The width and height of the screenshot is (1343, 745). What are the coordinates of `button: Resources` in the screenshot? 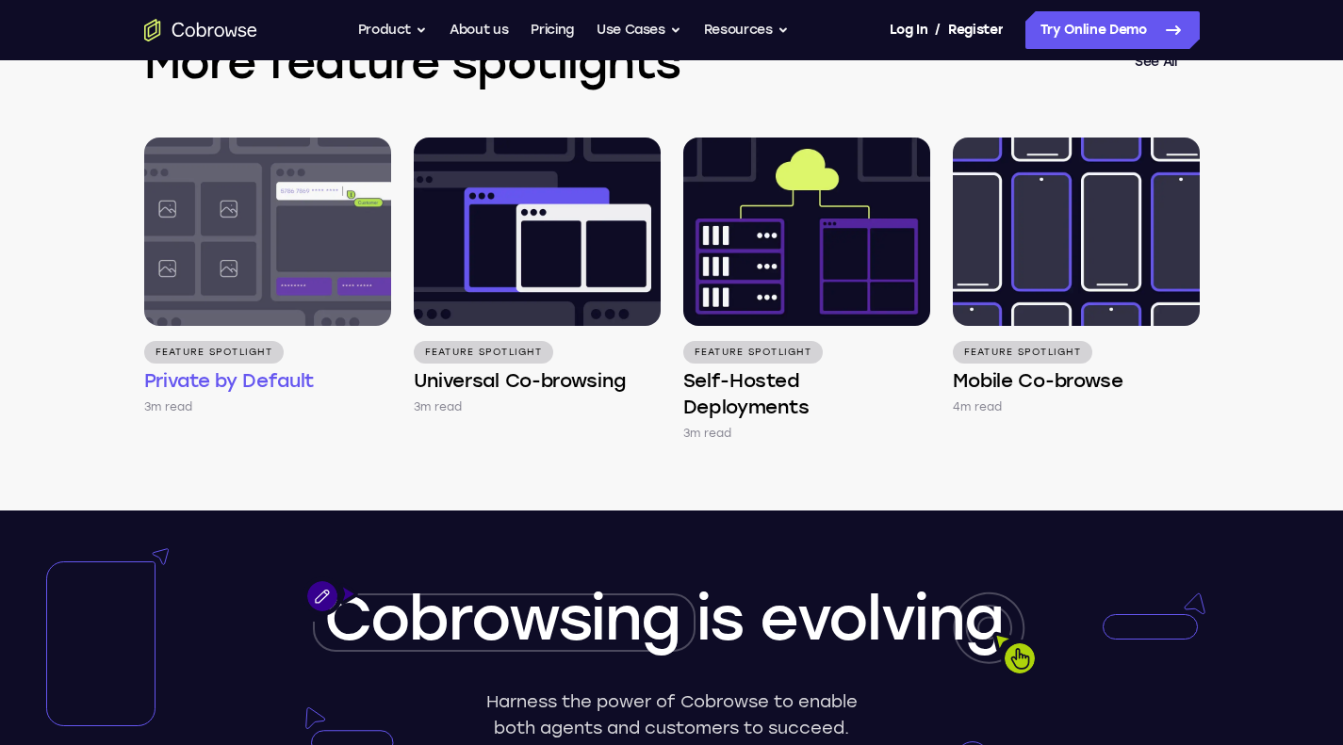 It's located at (746, 30).